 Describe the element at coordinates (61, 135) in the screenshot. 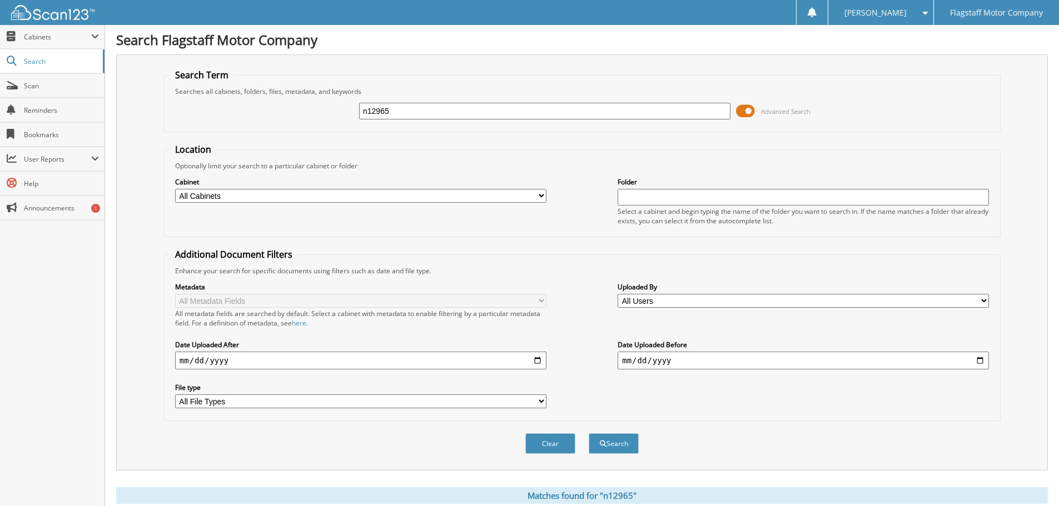

I see `span: Bookmarks` at that location.